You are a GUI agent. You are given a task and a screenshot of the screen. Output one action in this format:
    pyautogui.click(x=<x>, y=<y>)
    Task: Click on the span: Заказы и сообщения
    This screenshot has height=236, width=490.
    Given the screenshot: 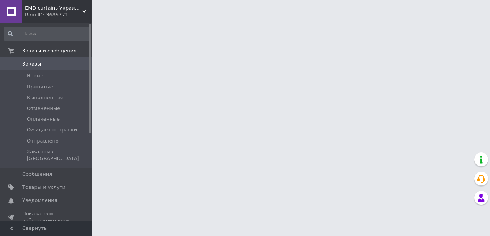 What is the action you would take?
    pyautogui.click(x=49, y=51)
    